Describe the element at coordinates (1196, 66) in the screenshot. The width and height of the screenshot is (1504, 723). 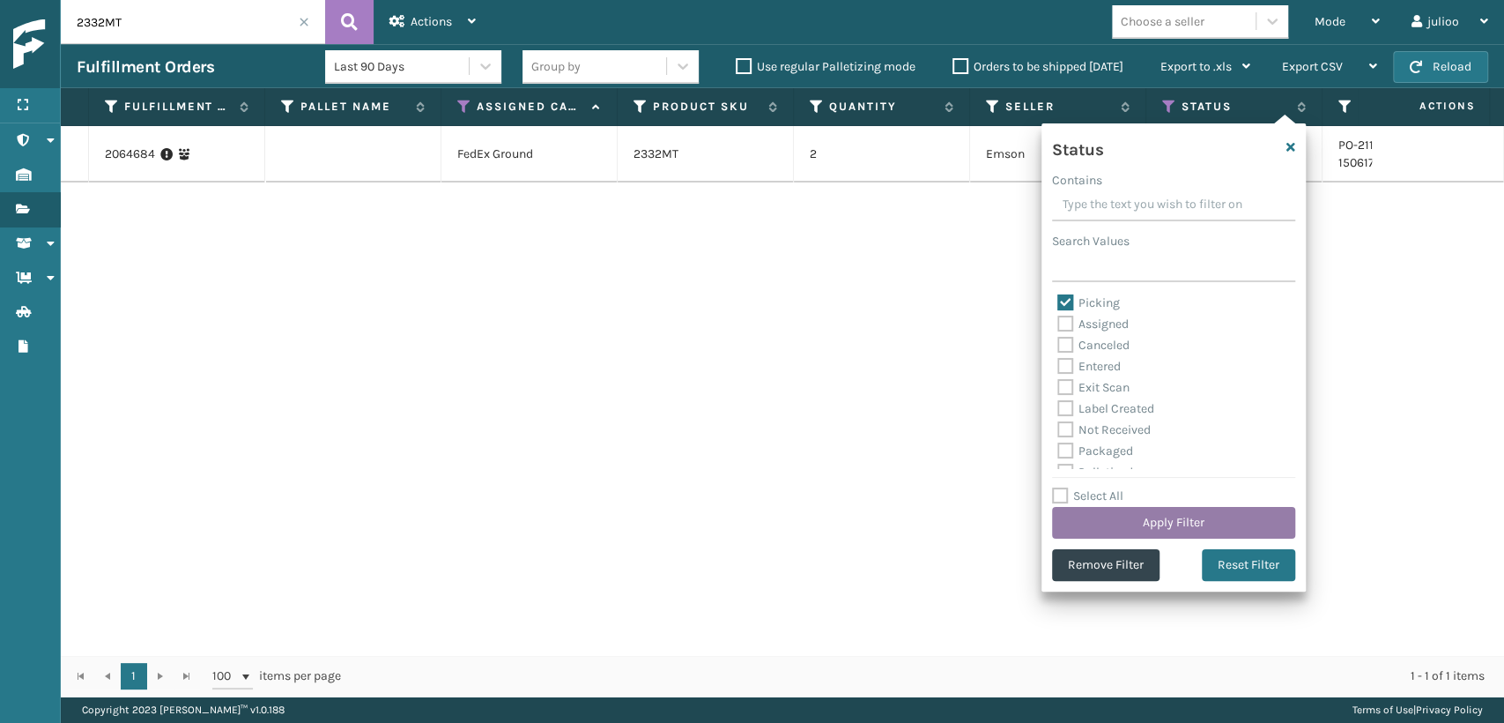
I see `span: Export to .xls` at that location.